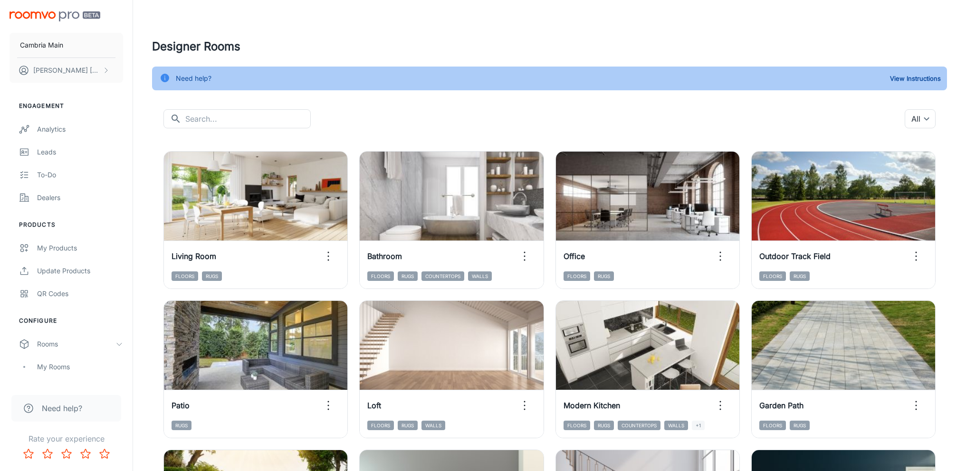  Describe the element at coordinates (194, 256) in the screenshot. I see `h6: Living Room` at that location.